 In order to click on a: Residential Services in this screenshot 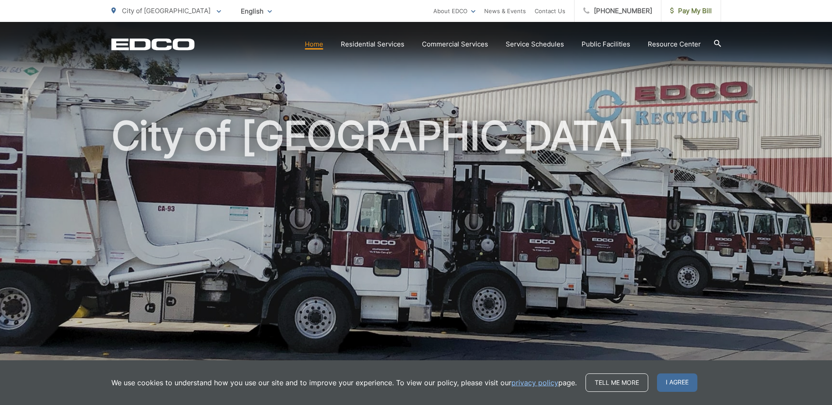, I will do `click(372, 44)`.